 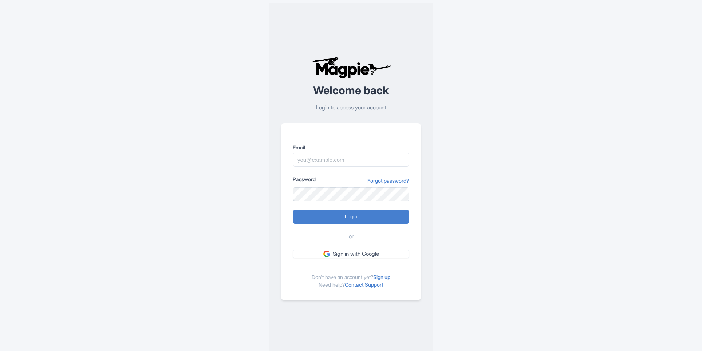 I want to click on span: or, so click(x=351, y=237).